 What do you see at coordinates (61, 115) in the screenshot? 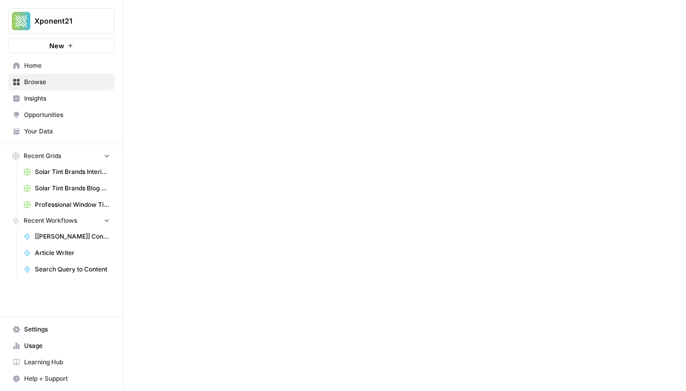
I see `a: Opportunities` at bounding box center [61, 115].